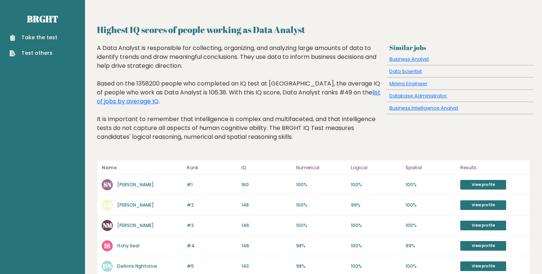 Image resolution: width=542 pixels, height=274 pixels. Describe the element at coordinates (267, 184) in the screenshot. I see `p: 160` at that location.